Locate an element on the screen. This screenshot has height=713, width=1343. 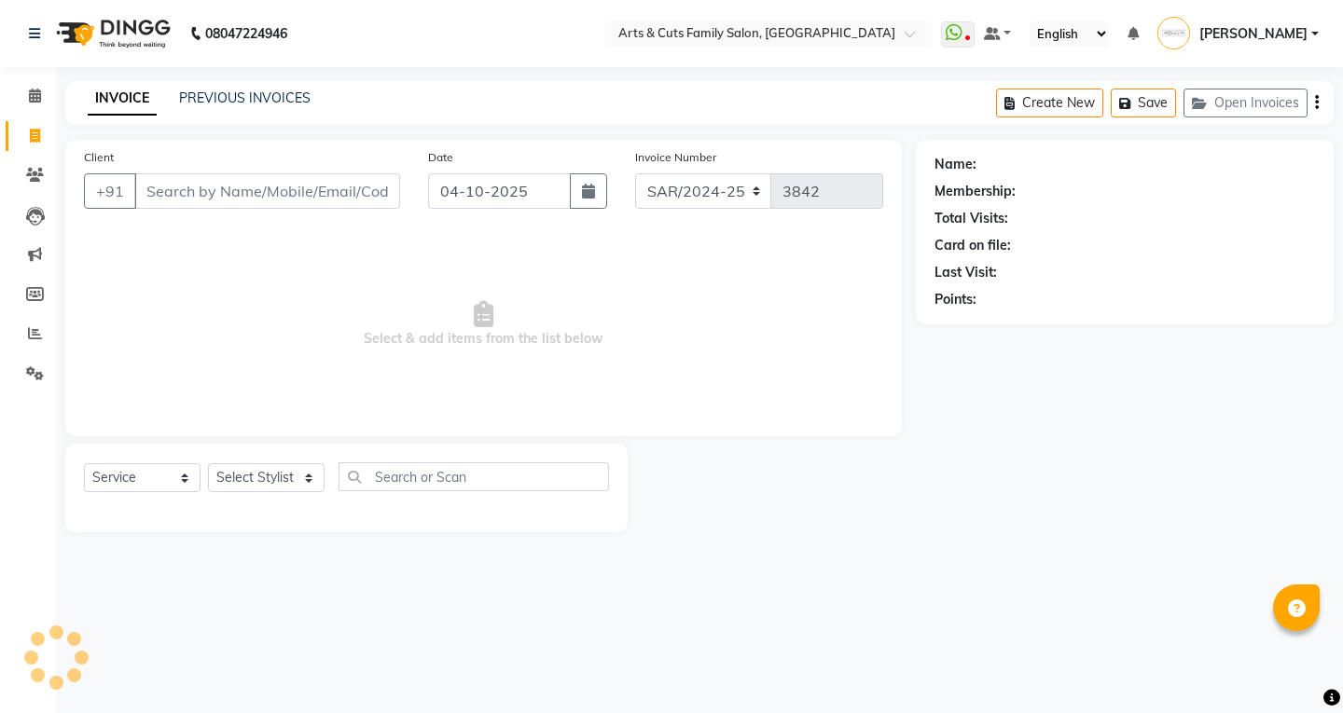
input: Search or Scan is located at coordinates (474, 476).